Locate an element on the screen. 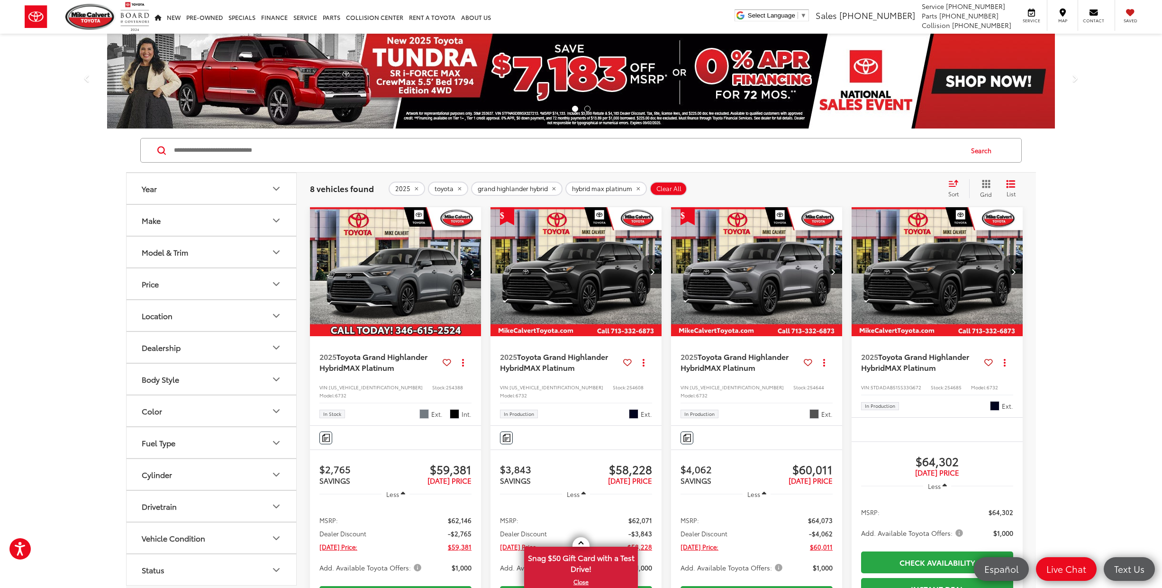 Image resolution: width=1162 pixels, height=588 pixels. div: Year is located at coordinates (149, 188).